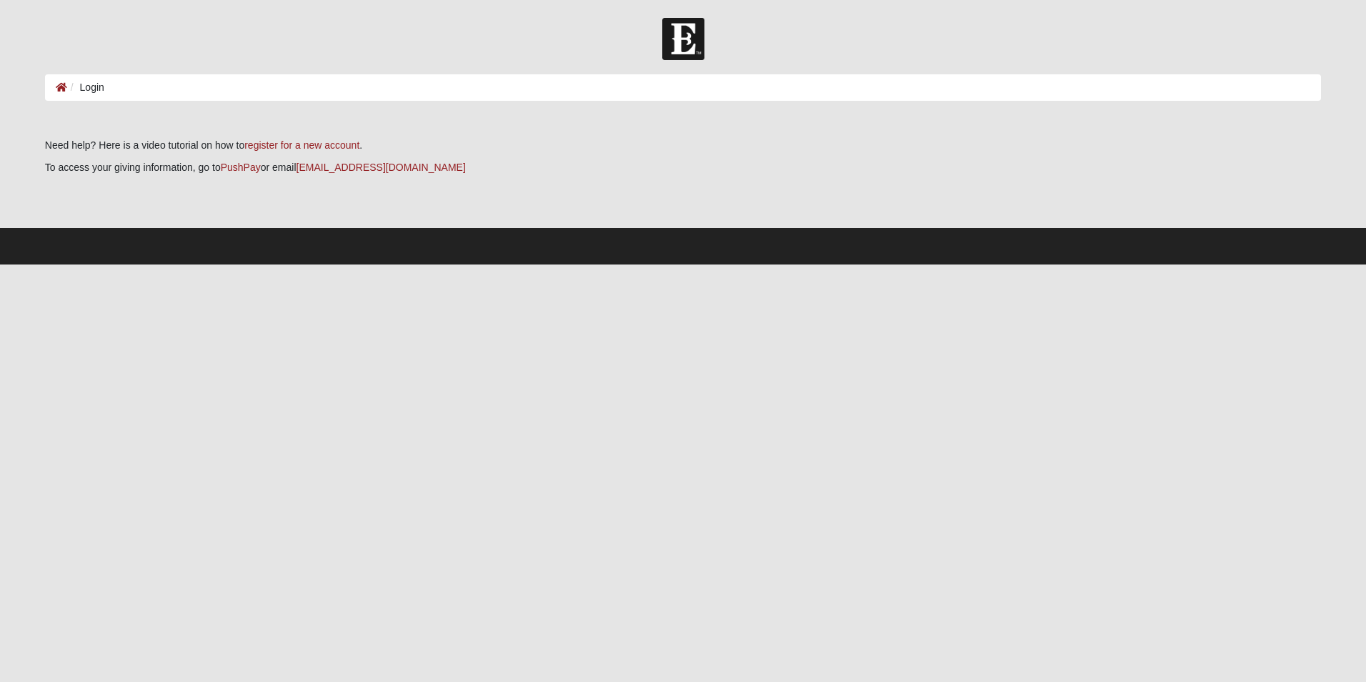 This screenshot has width=1366, height=682. I want to click on p: Need help? Here is a video tutorial on how to ., so click(683, 145).